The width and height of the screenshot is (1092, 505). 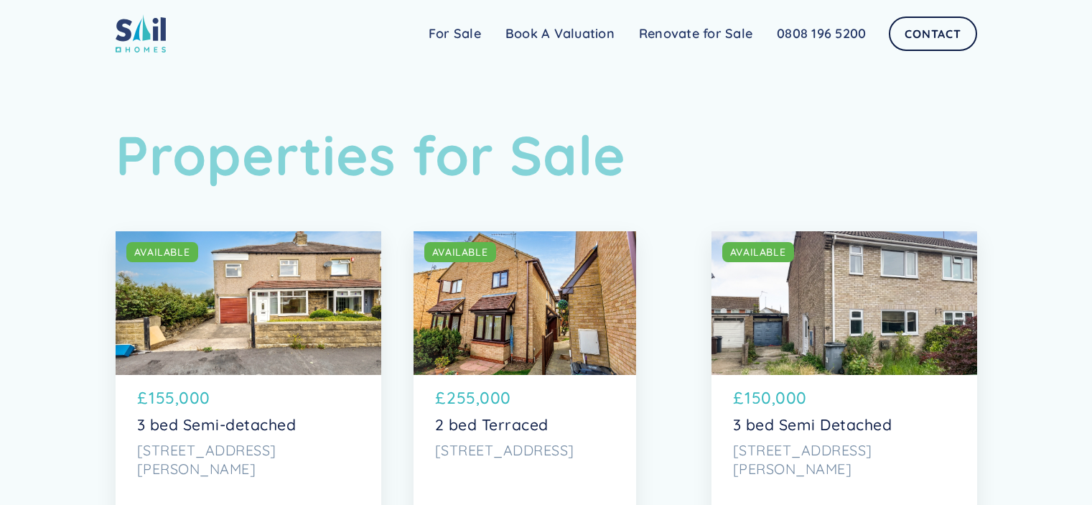 I want to click on a: Renovate for Sale, so click(x=696, y=34).